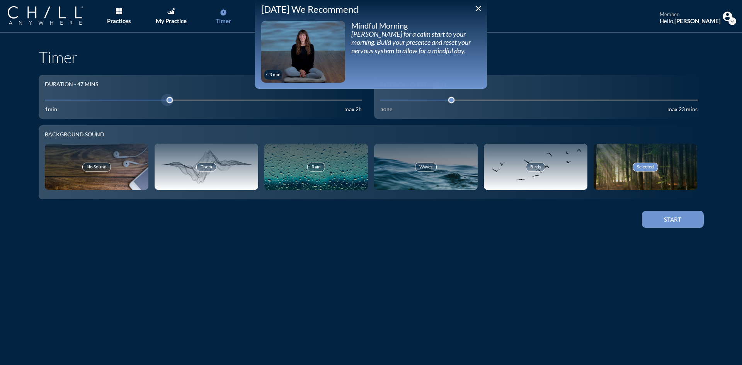 Image resolution: width=742 pixels, height=365 pixels. I want to click on div: Rain, so click(316, 167).